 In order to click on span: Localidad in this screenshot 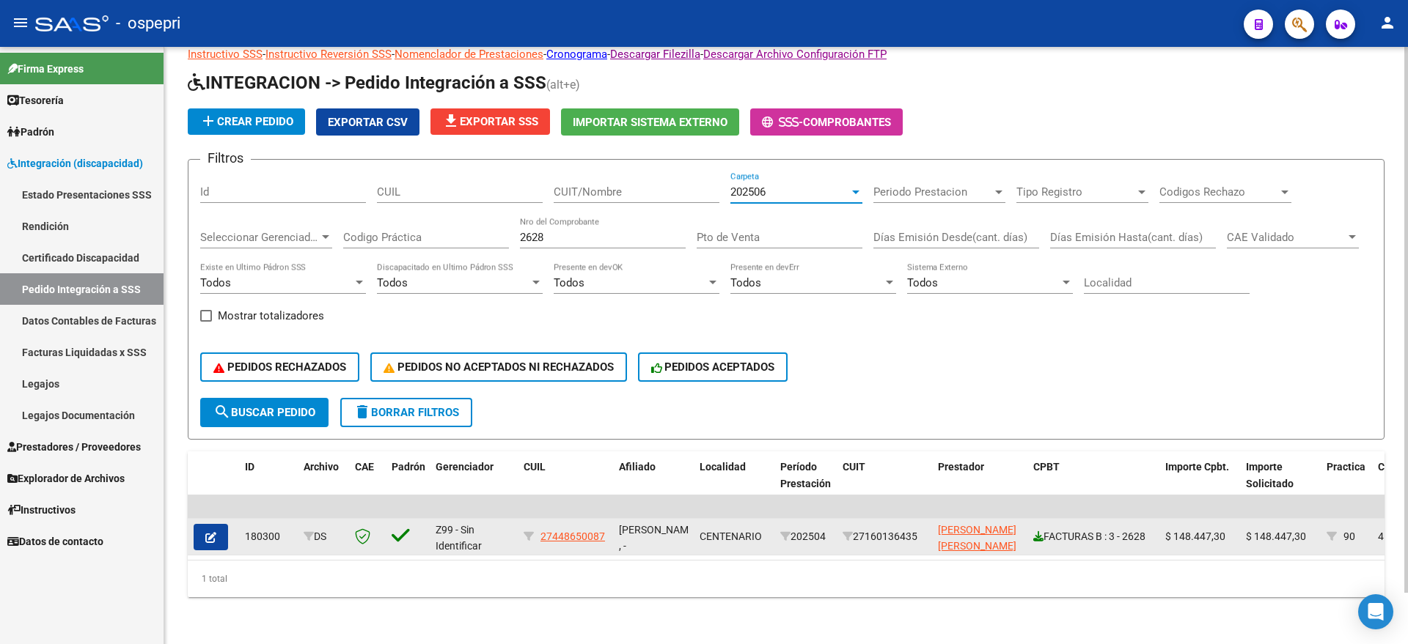, I will do `click(722, 467)`.